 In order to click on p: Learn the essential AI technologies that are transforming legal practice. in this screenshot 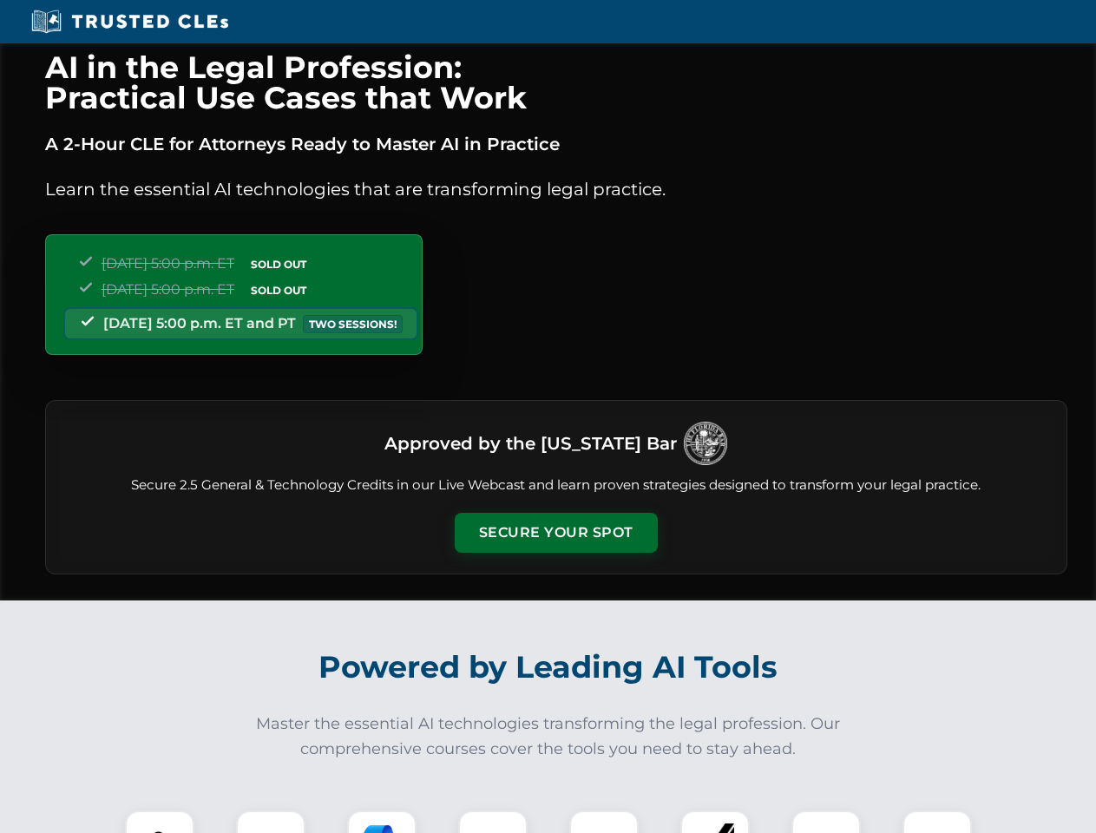, I will do `click(556, 189)`.